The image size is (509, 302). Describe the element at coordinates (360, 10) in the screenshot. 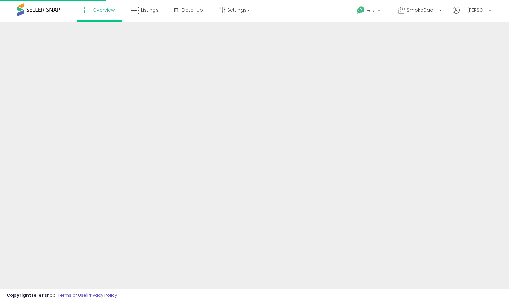

I see `i: Get Help` at that location.